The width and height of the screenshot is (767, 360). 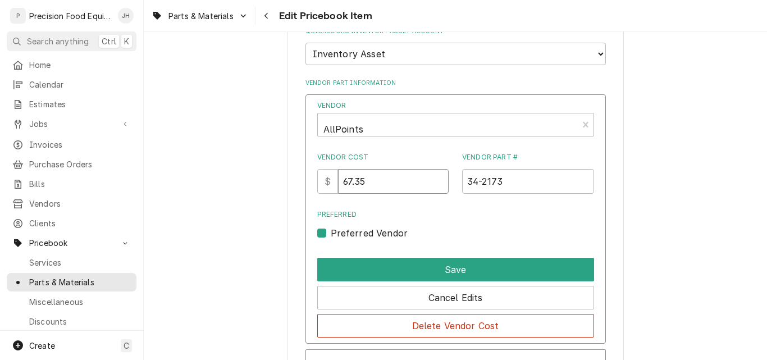 I want to click on span: Pricebook, so click(x=71, y=243).